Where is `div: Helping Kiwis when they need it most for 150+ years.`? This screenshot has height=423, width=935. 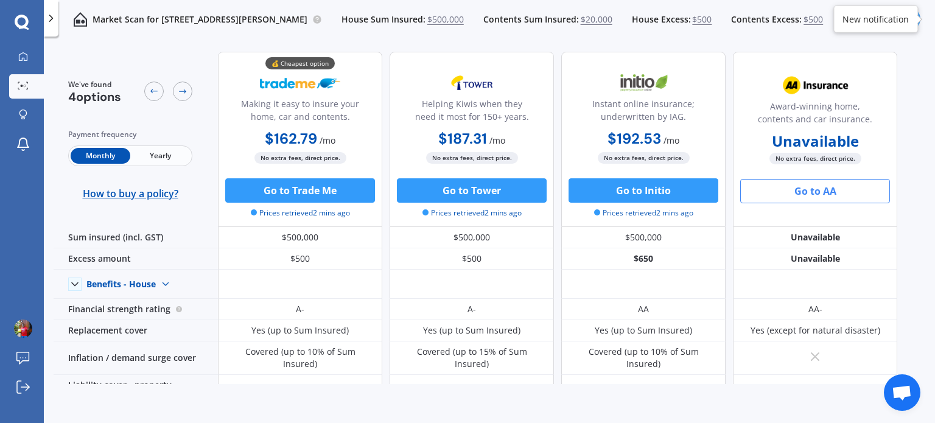 div: Helping Kiwis when they need it most for 150+ years. is located at coordinates (472, 113).